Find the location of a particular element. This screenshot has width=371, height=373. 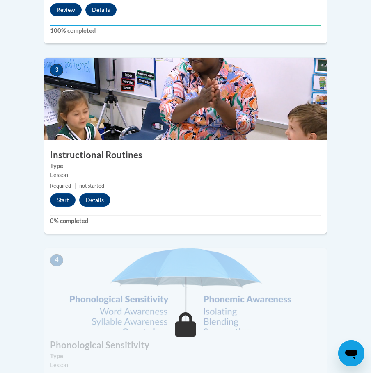

h3: Phonological Sensitivity is located at coordinates (185, 345).